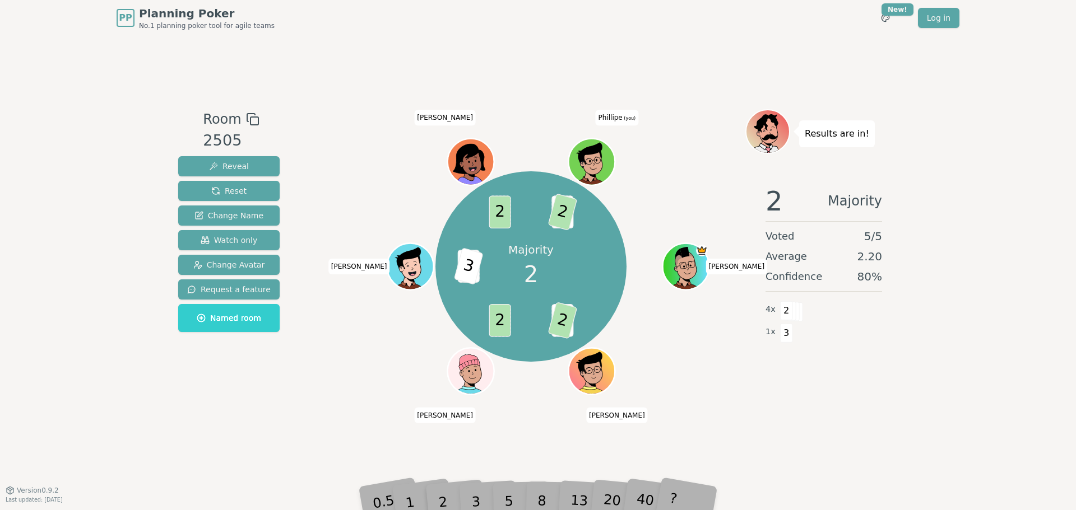  I want to click on span: Reveal, so click(229, 166).